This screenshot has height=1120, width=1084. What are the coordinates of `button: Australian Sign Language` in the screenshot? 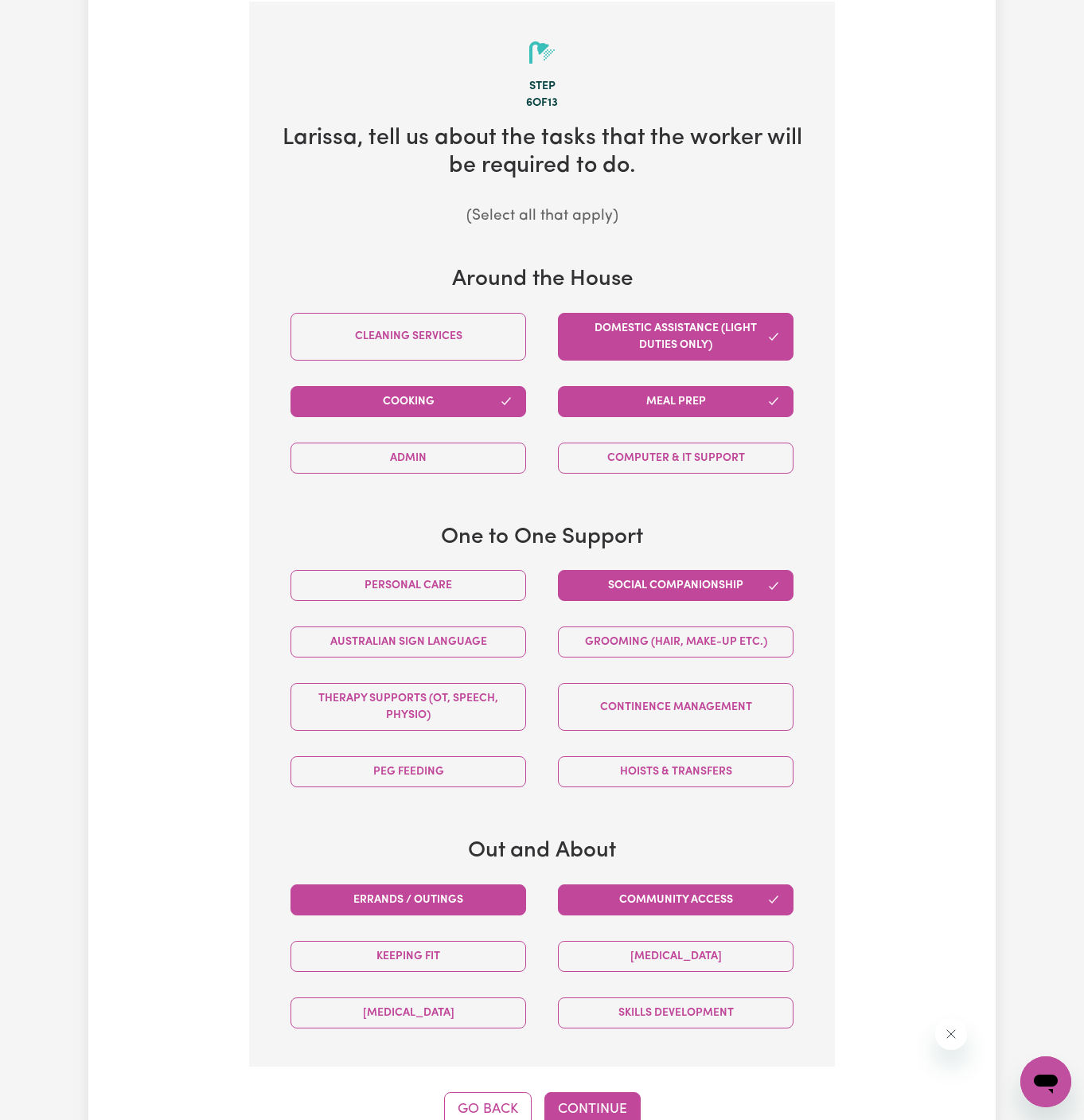 It's located at (408, 642).